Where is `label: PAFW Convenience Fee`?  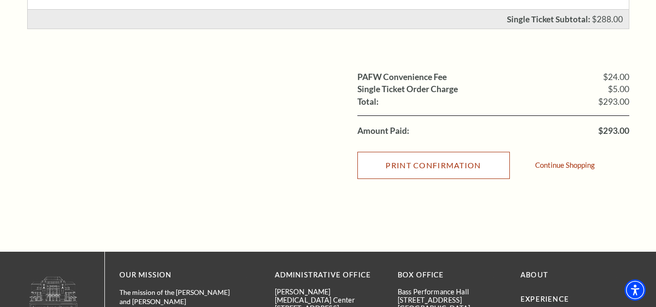
label: PAFW Convenience Fee is located at coordinates (402, 77).